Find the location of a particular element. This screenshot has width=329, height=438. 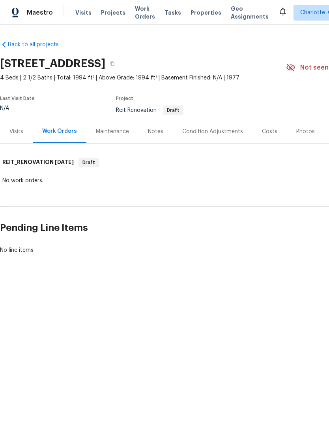

span: Tasks is located at coordinates (173, 13).